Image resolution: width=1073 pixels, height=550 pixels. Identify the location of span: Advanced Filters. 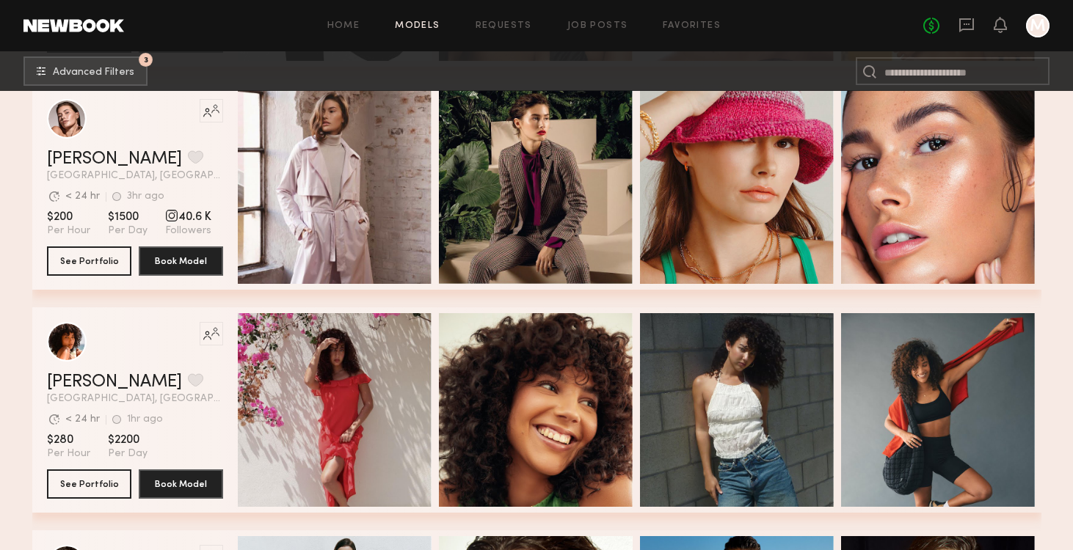
(93, 73).